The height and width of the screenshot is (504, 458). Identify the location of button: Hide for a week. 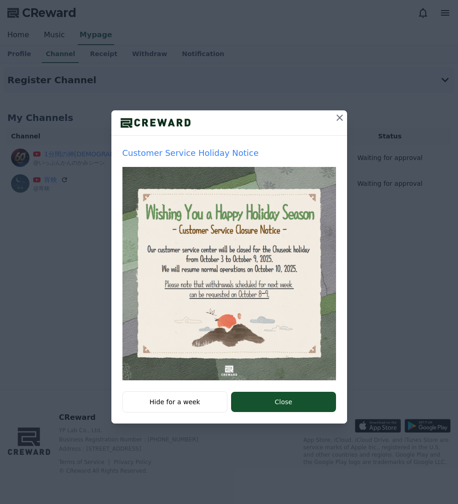
(175, 402).